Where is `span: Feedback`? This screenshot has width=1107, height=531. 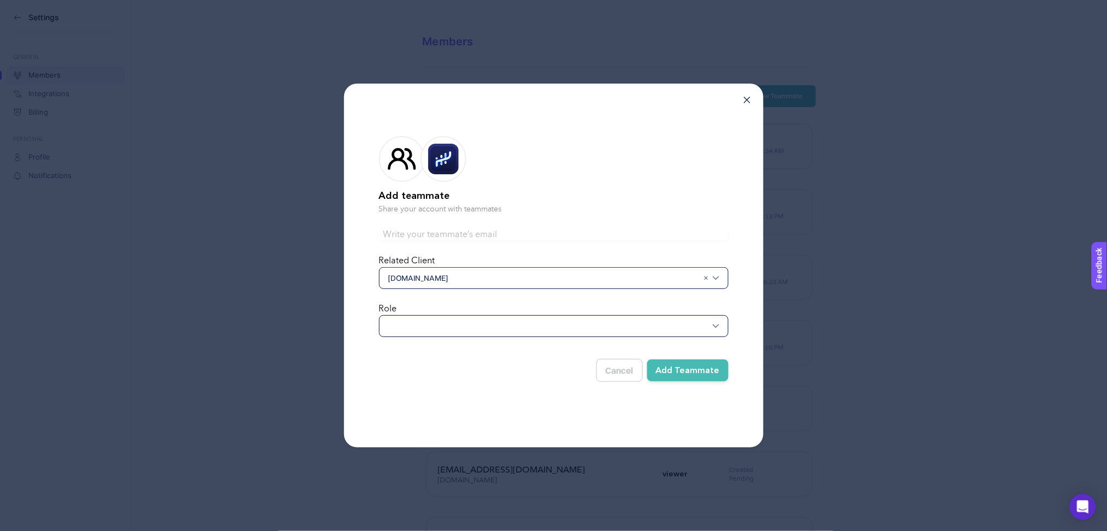
span: Feedback is located at coordinates (24, 8).